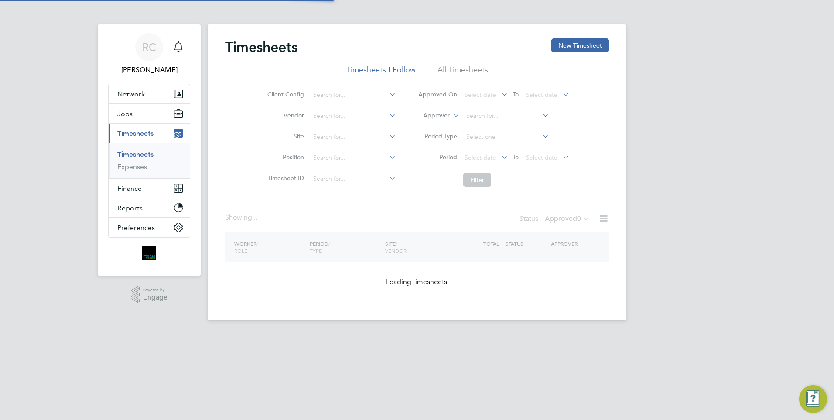 Image resolution: width=834 pixels, height=420 pixels. I want to click on button: New Timesheet, so click(580, 45).